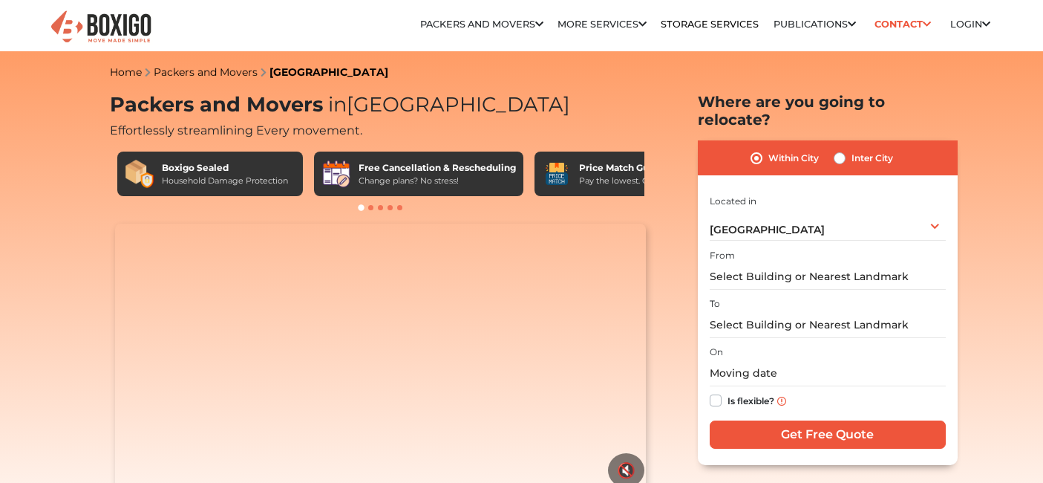 Image resolution: width=1043 pixels, height=483 pixels. What do you see at coordinates (717, 352) in the screenshot?
I see `label: On` at bounding box center [717, 352].